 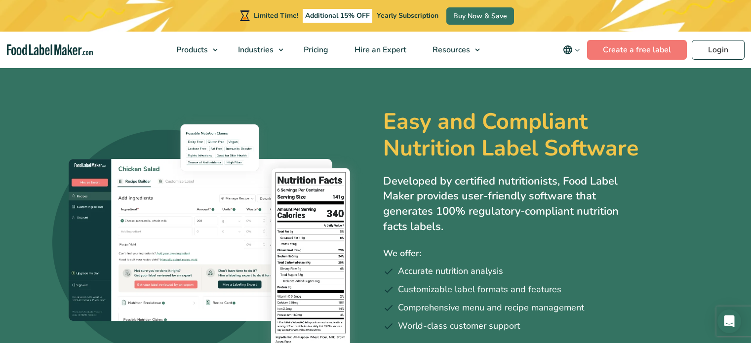 What do you see at coordinates (637, 50) in the screenshot?
I see `a: Create a free label` at bounding box center [637, 50].